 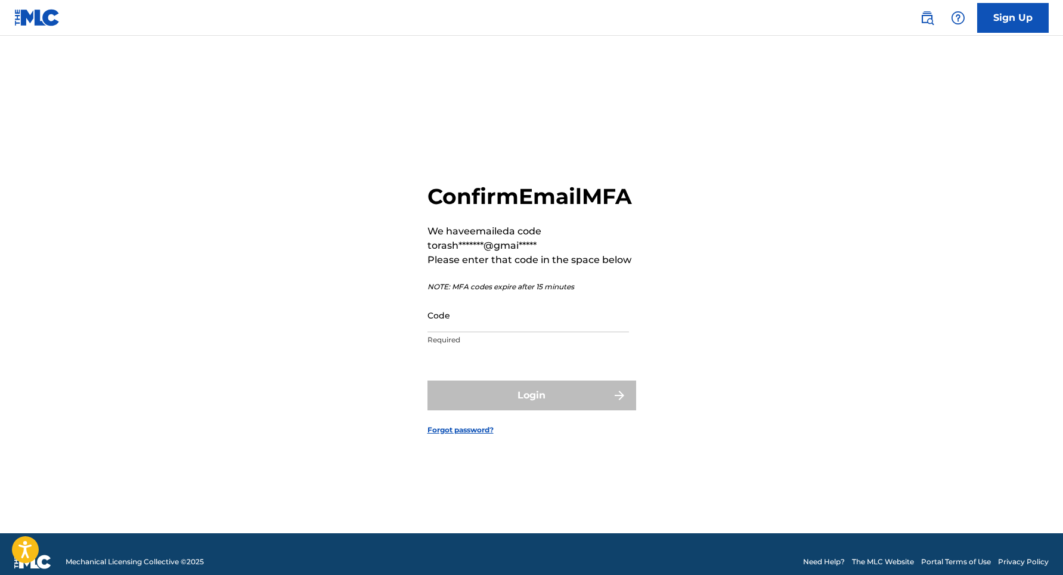 What do you see at coordinates (883, 562) in the screenshot?
I see `a: The MLC Website` at bounding box center [883, 562].